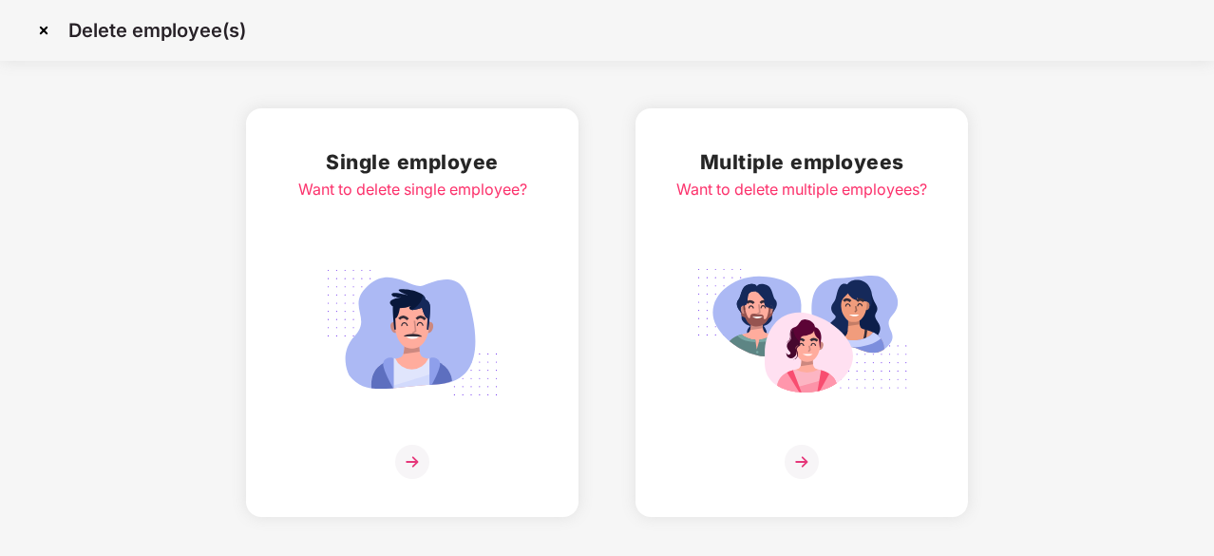  I want to click on img: svg+xml;base64,PHN2ZyBpZD0iQ3Jvc3MtMzJ4MzIiIHhtbG5zPSJodHRwOi8vd3d3LnczLm9yZy8yMDAwL3N2ZyIgd2lkdG..., so click(44, 30).